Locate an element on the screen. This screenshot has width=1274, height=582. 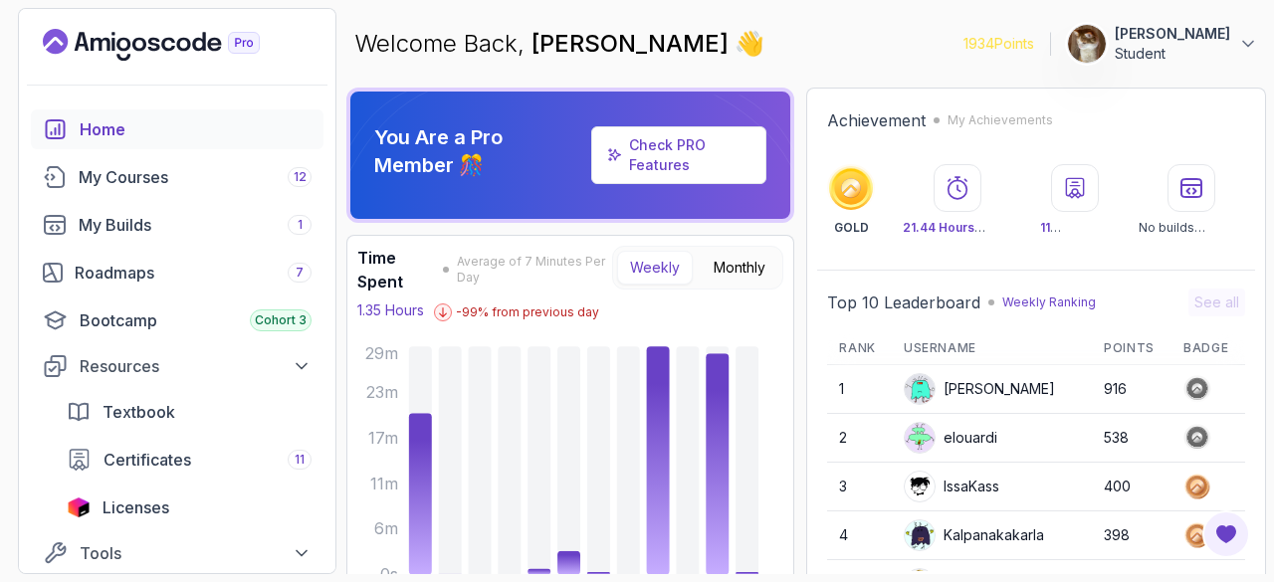
p: My Achievements is located at coordinates (1000, 120).